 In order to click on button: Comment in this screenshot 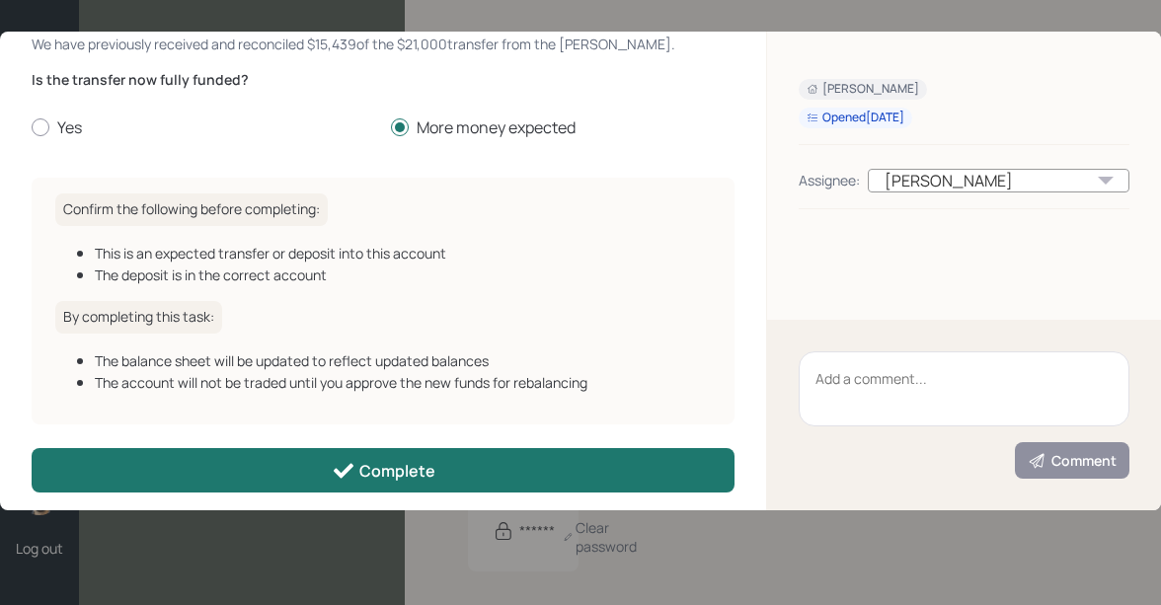, I will do `click(1072, 460)`.